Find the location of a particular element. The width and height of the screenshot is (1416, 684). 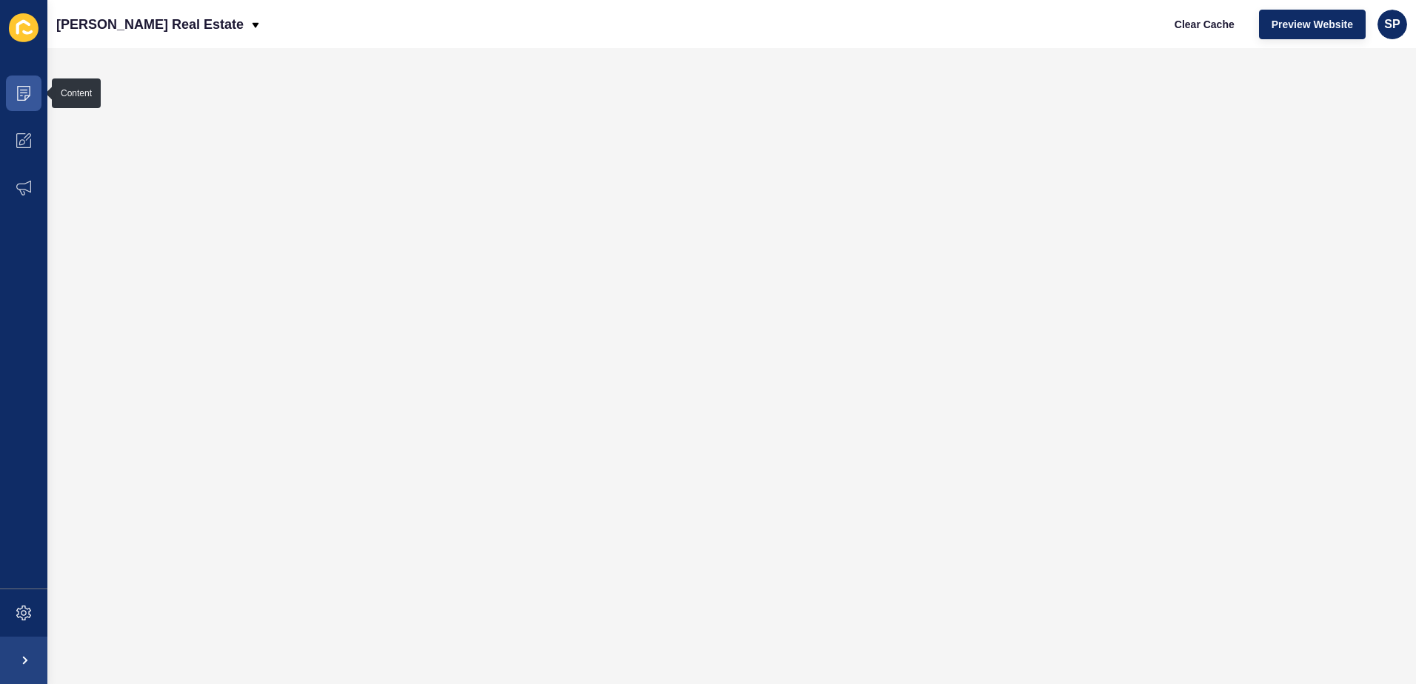

div: Content is located at coordinates (76, 93).